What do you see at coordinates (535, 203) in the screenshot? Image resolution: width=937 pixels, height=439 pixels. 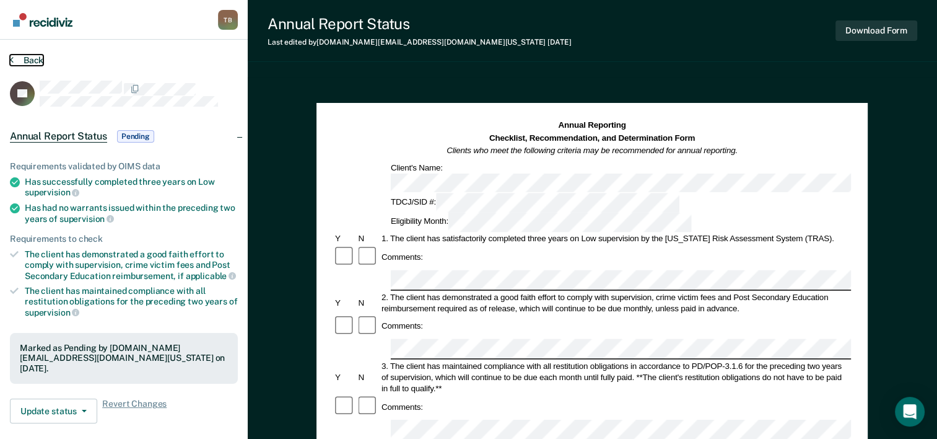 I see `div: TDCJ/SID #:` at bounding box center [535, 203].